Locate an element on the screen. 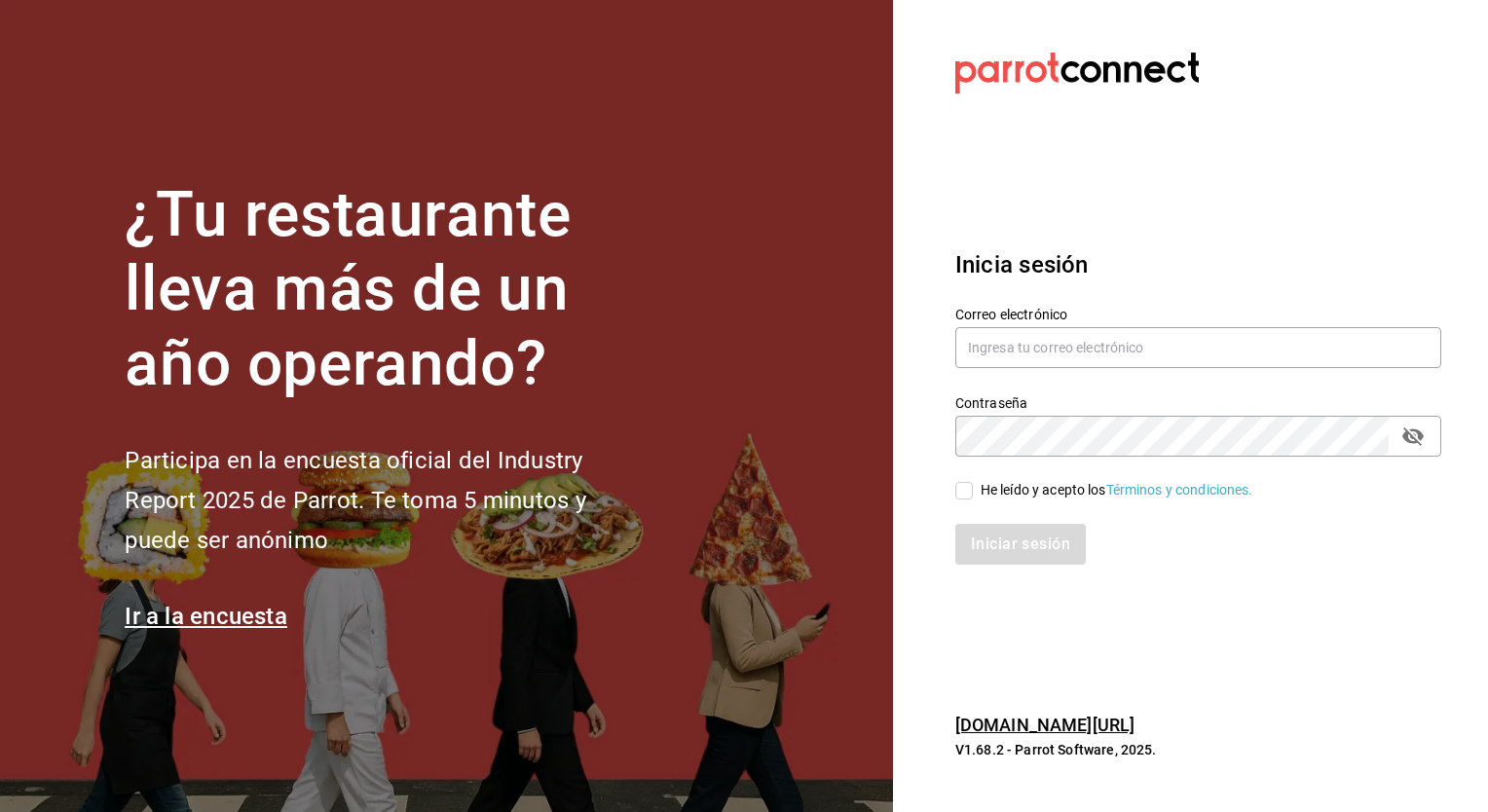  h2: Participa en la encuesta oficial del Industry Report 2025 de Parrot. Te toma 5 minutos y puede se... is located at coordinates (387, 500).